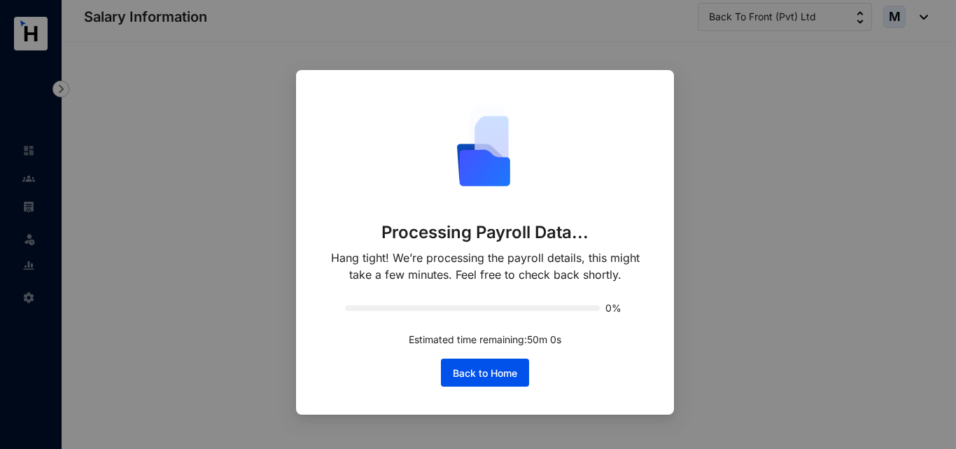  What do you see at coordinates (485, 372) in the screenshot?
I see `button: Back to Home` at bounding box center [485, 372].